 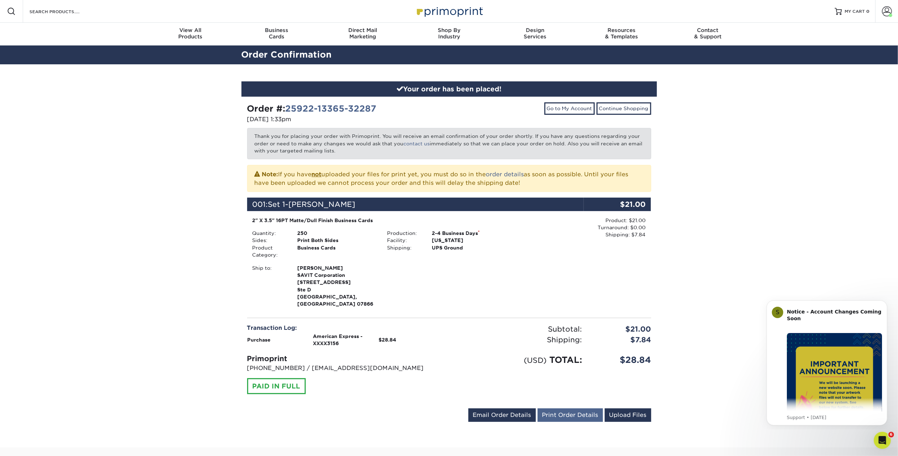 What do you see at coordinates (449, 143) in the screenshot?
I see `p: Thank you for placing your order with Primoprint. You will receive an email confirmation of your ...` at bounding box center [449, 143].